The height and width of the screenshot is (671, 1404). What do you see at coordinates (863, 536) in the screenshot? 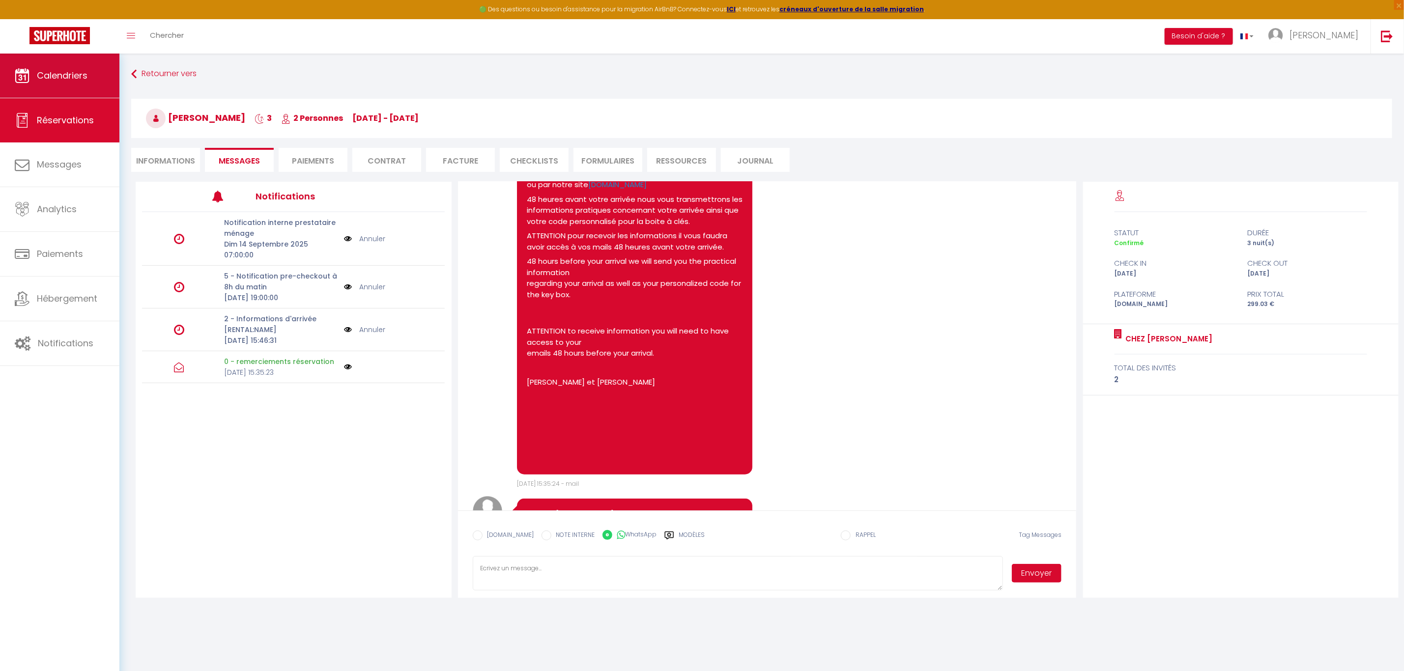
I see `label: RAPPEL` at bounding box center [863, 536].